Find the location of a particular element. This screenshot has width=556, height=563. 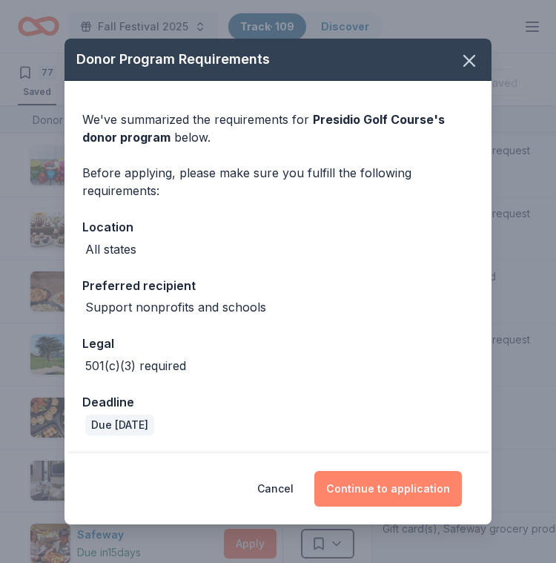

div: Legal is located at coordinates (278, 343).